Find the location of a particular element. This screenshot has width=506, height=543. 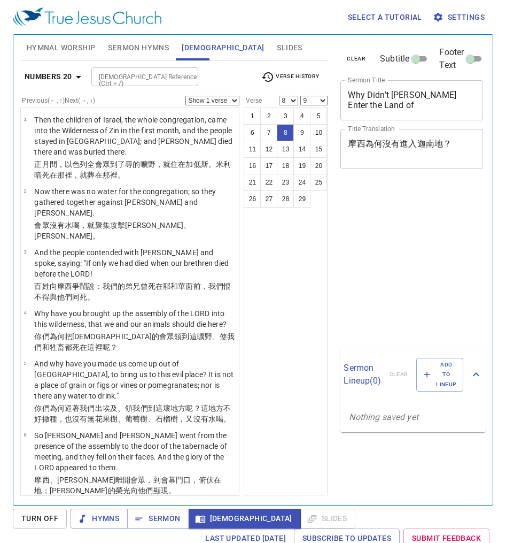

wh5712: 眾 is located at coordinates (133, 169).